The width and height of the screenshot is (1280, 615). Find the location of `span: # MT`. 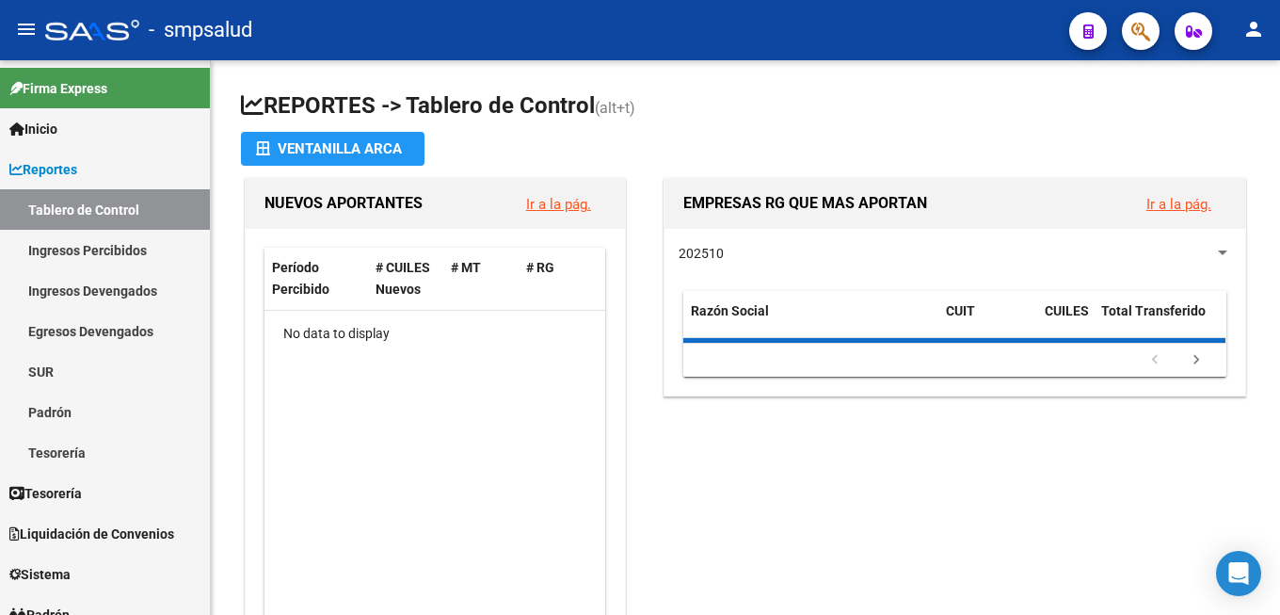

span: # MT is located at coordinates (466, 267).